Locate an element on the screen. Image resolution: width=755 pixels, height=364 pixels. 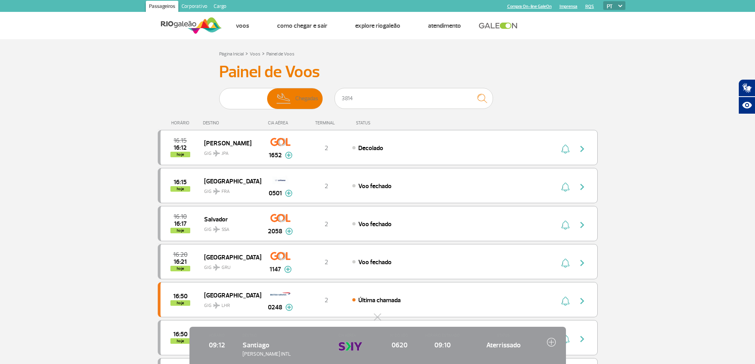
span: 2025-09-27 16:50:00 is located at coordinates (180, 296).